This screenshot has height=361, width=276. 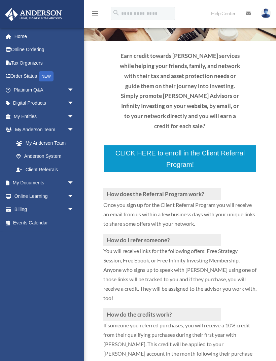 What do you see at coordinates (162, 240) in the screenshot?
I see `h3: How do I refer someone?` at bounding box center [162, 240].